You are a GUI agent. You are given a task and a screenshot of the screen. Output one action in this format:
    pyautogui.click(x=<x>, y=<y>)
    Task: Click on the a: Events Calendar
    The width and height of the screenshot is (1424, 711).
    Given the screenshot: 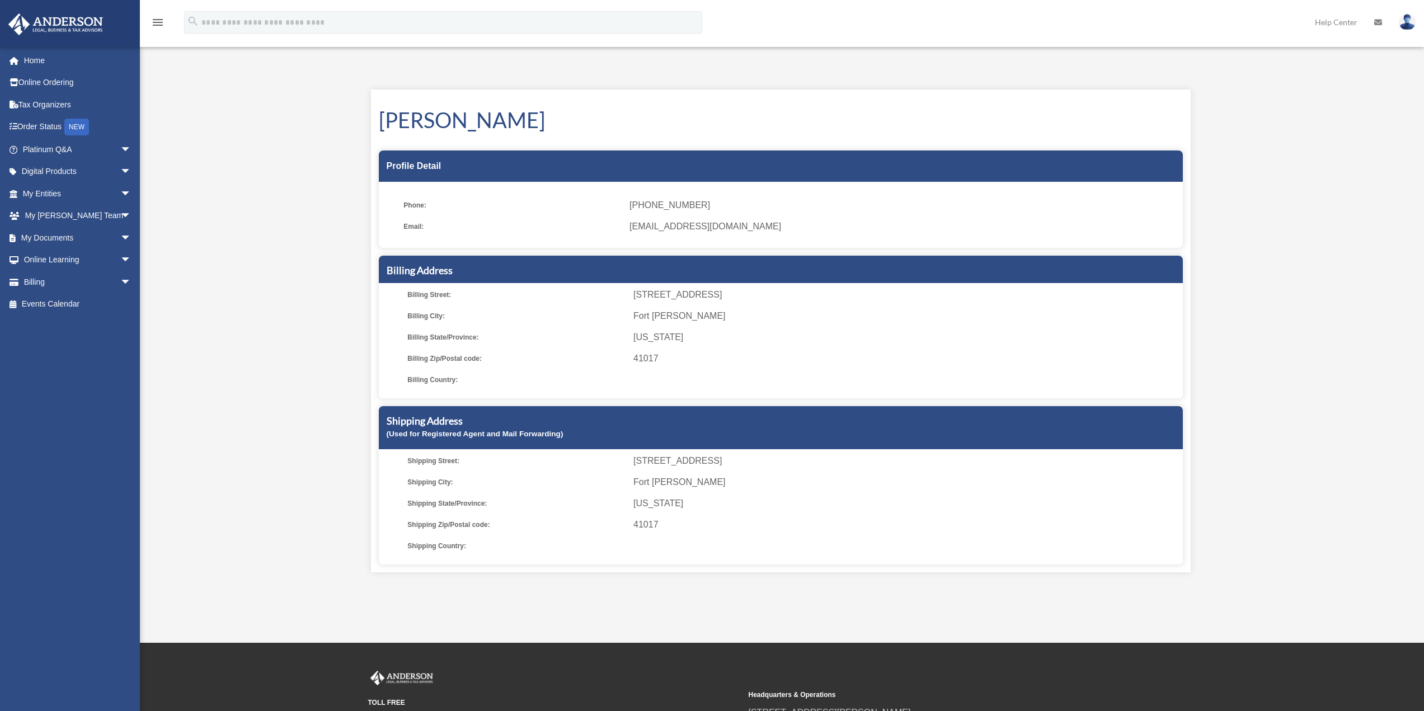 What is the action you would take?
    pyautogui.click(x=78, y=304)
    